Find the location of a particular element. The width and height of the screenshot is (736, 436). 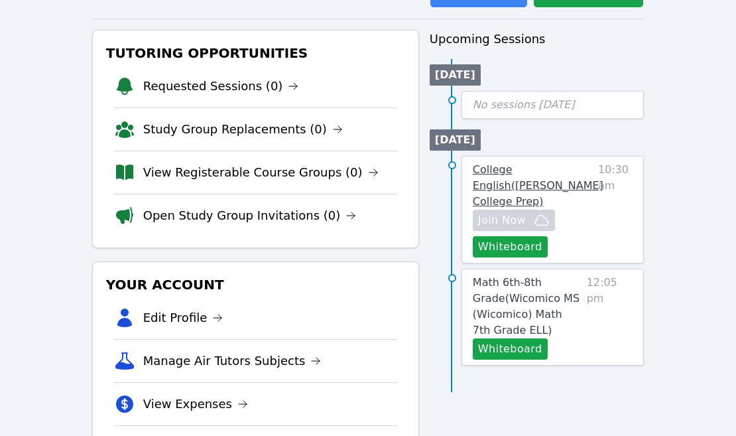

a: Math 6th-8th Grade(Wicomico MS (Wicomico) Math 7th Grade ELL) is located at coordinates (527, 306).